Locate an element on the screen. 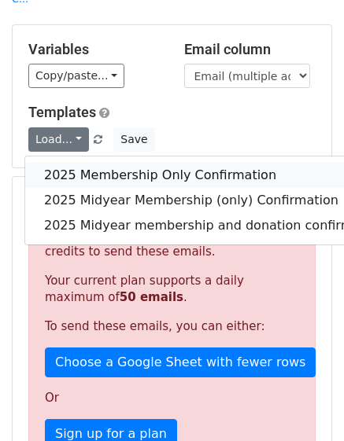  a: Choose a Google Sheet with fewer rows is located at coordinates (180, 362).